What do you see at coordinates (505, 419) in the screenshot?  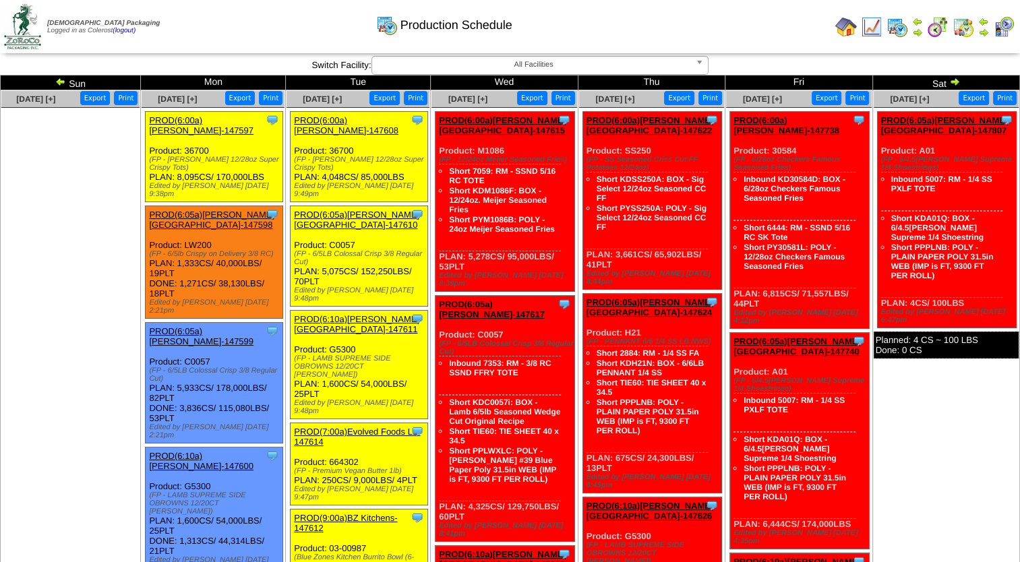 I see `div: Product: C0057 PLAN: 4,325CS / 129,750LBS / 60PLT` at bounding box center [505, 419].